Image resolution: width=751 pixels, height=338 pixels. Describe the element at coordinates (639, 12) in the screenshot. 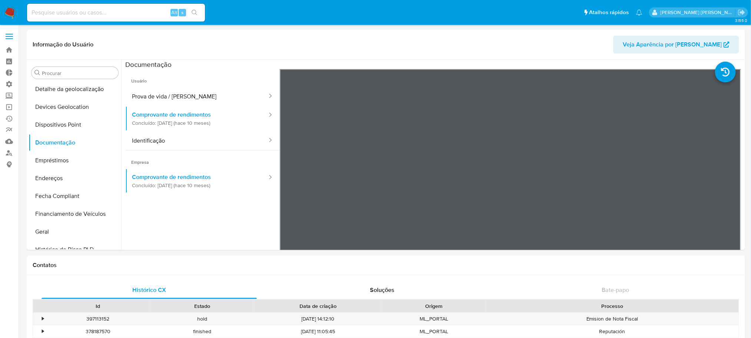

I see `a: Notificações` at that location.